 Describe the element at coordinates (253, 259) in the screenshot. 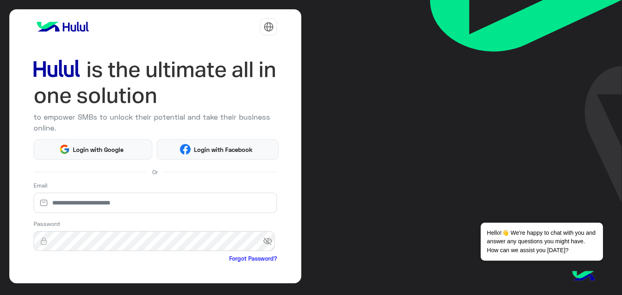

I see `a: Forgot Password?` at that location.